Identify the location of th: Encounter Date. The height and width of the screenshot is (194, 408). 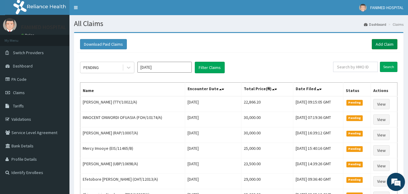
(213, 89).